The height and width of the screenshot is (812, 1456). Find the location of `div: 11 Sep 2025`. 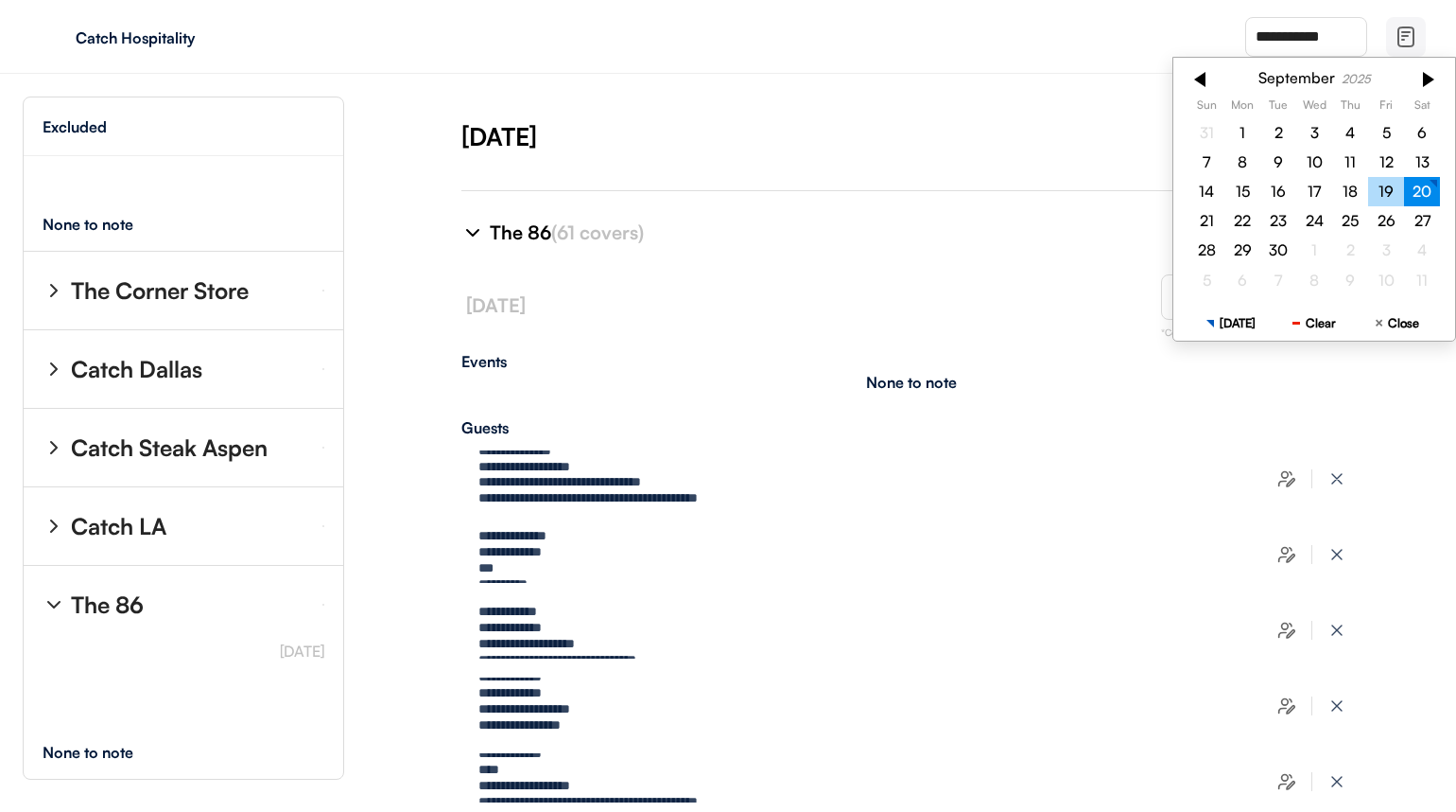

div: 11 Sep 2025 is located at coordinates (1351, 161).